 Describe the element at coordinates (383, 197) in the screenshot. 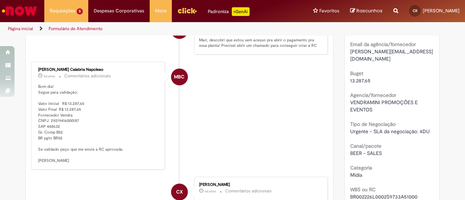

I see `span: BR002226L0002S9733A51000` at that location.